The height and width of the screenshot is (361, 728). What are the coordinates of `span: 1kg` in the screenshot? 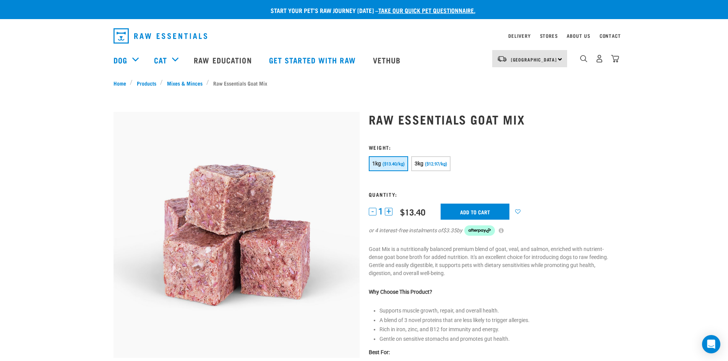 It's located at (377, 164).